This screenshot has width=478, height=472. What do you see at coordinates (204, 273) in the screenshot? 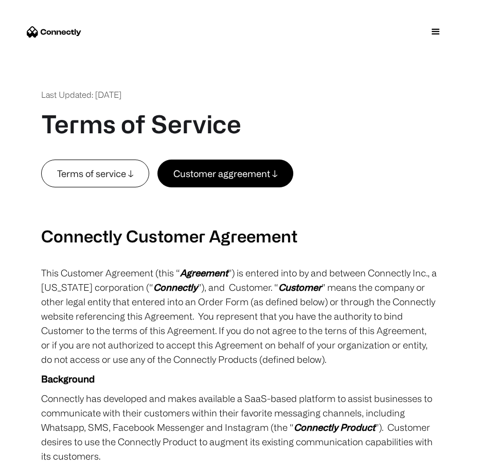
I see `em: Agreement` at bounding box center [204, 273].